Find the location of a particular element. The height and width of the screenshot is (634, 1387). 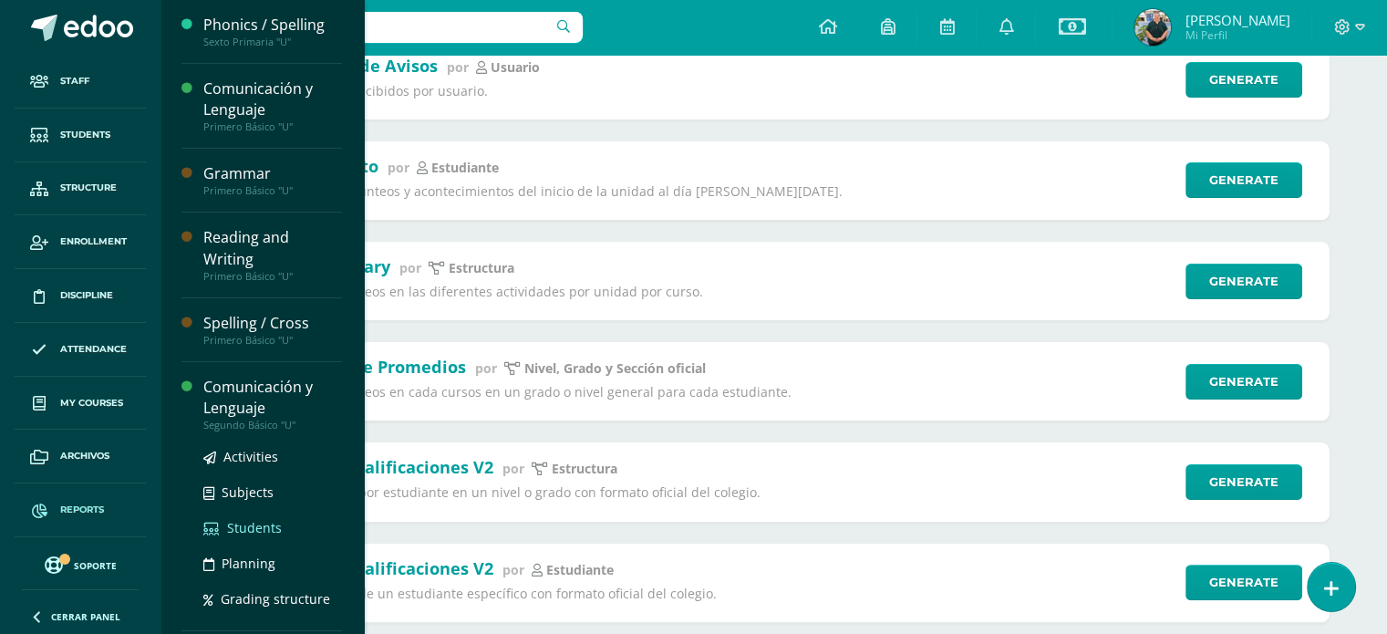

span: Planning is located at coordinates (248, 563).